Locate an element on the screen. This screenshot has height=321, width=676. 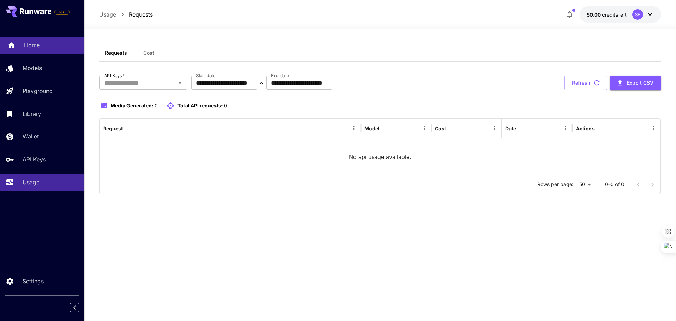
span: credits left is located at coordinates (614, 14).